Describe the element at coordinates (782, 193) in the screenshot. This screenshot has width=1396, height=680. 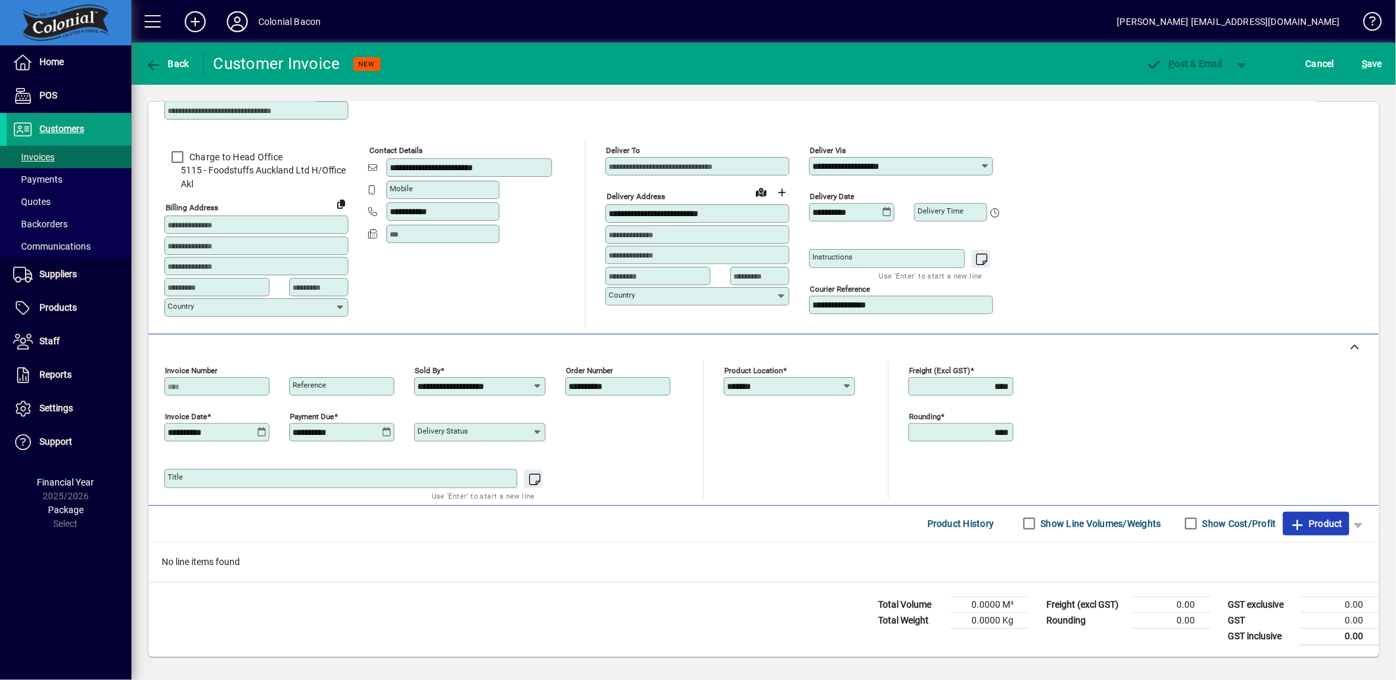
I see `button: Choose address` at that location.